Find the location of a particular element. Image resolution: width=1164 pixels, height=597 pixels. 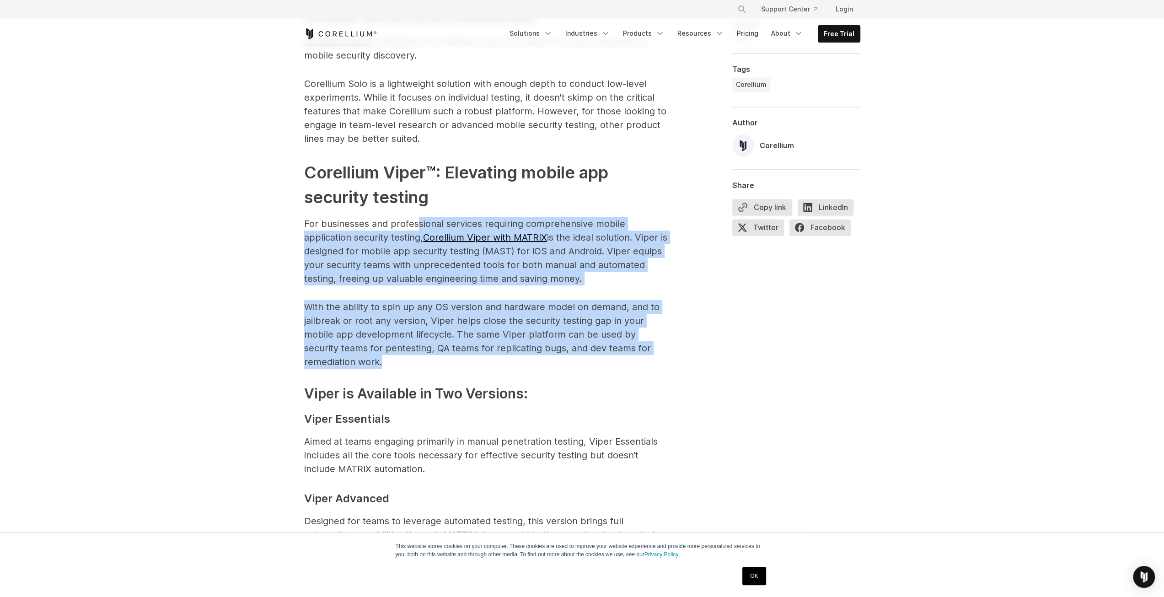

a: OK is located at coordinates (754, 576).